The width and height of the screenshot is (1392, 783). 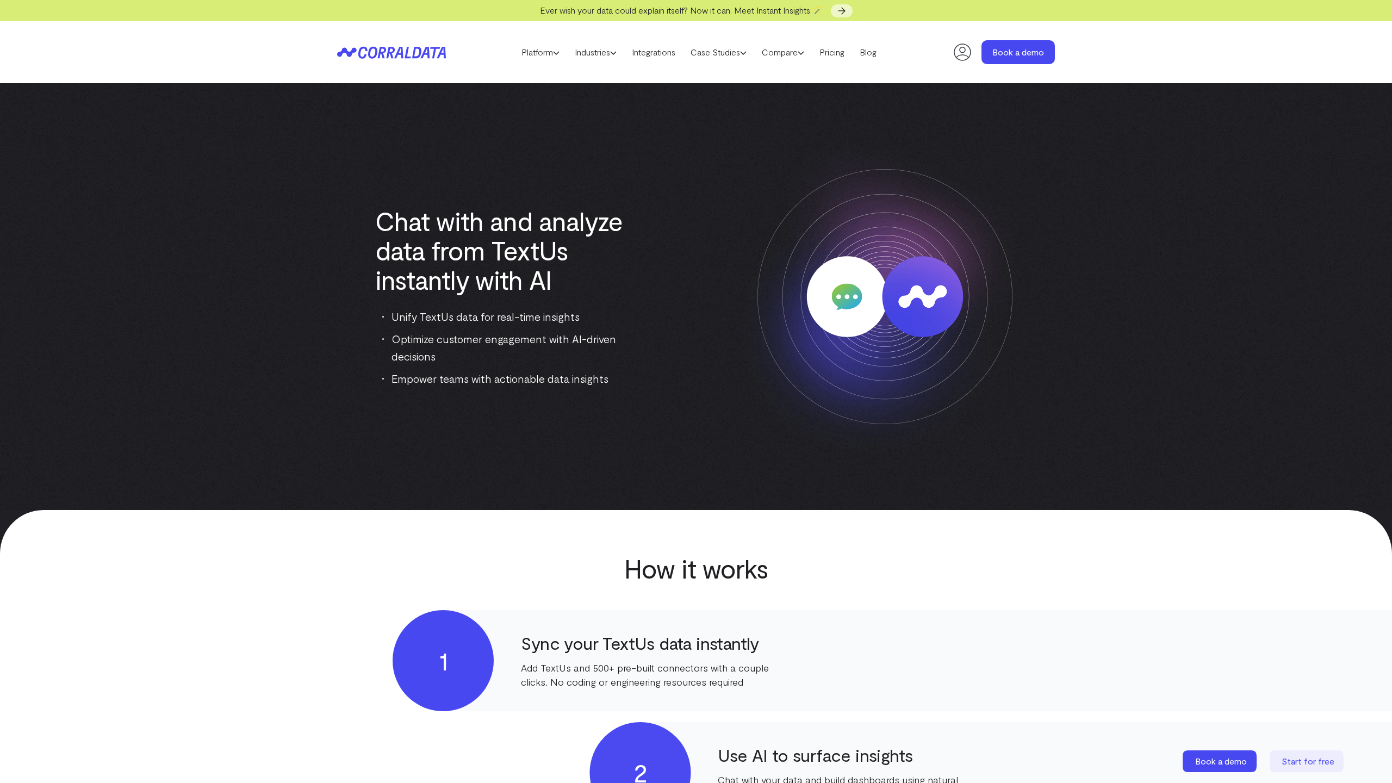 I want to click on a: Integrations, so click(x=654, y=52).